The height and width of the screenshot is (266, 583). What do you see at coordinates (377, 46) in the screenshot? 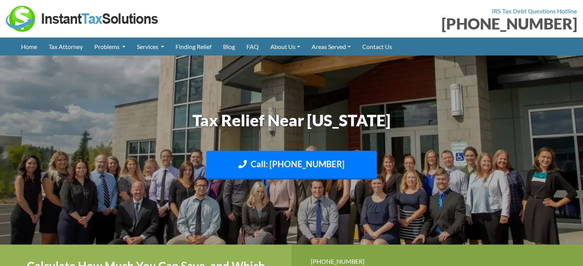
I see `a: Contact Us` at bounding box center [377, 46].